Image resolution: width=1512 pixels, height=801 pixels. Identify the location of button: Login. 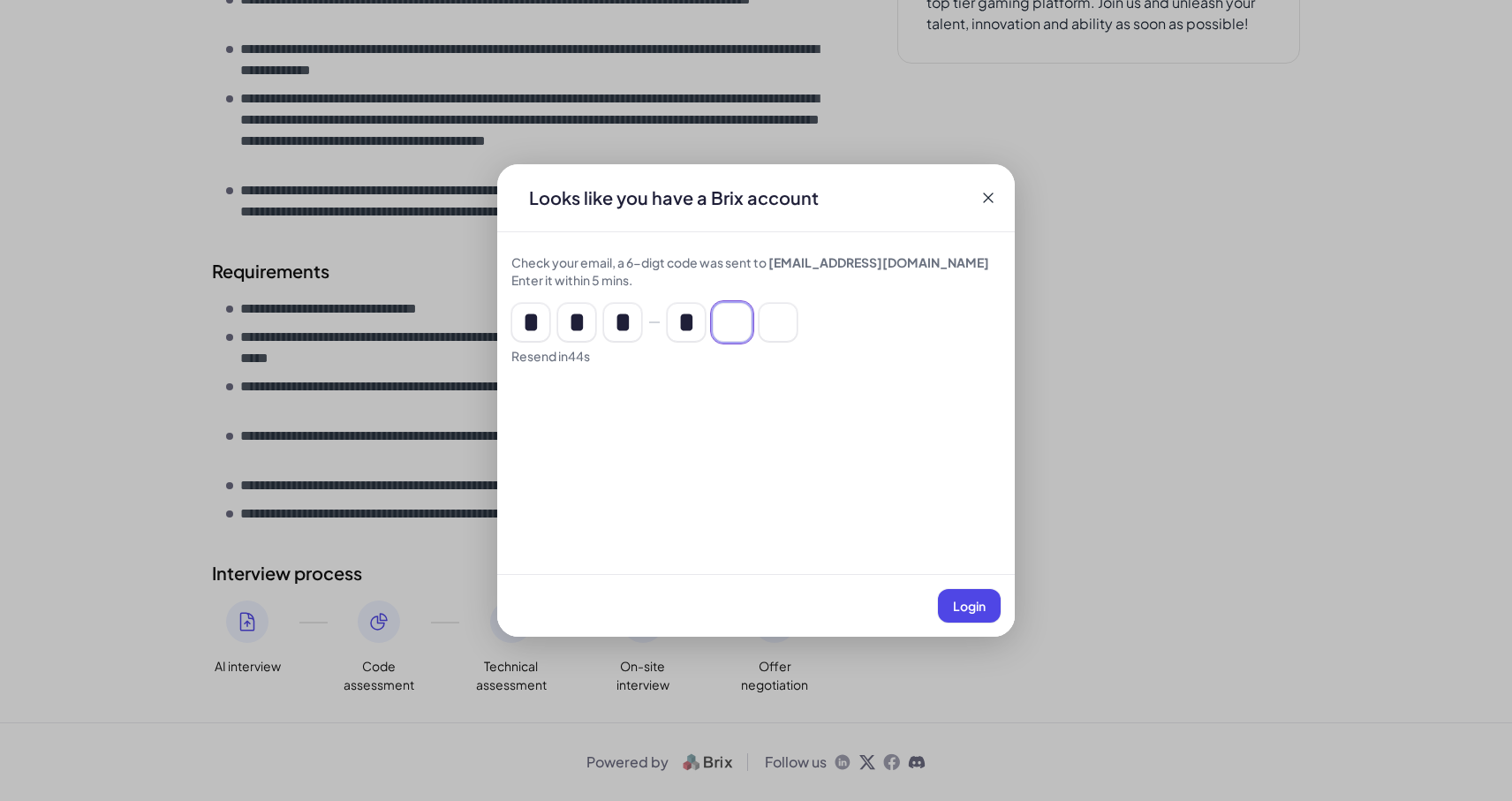
(969, 606).